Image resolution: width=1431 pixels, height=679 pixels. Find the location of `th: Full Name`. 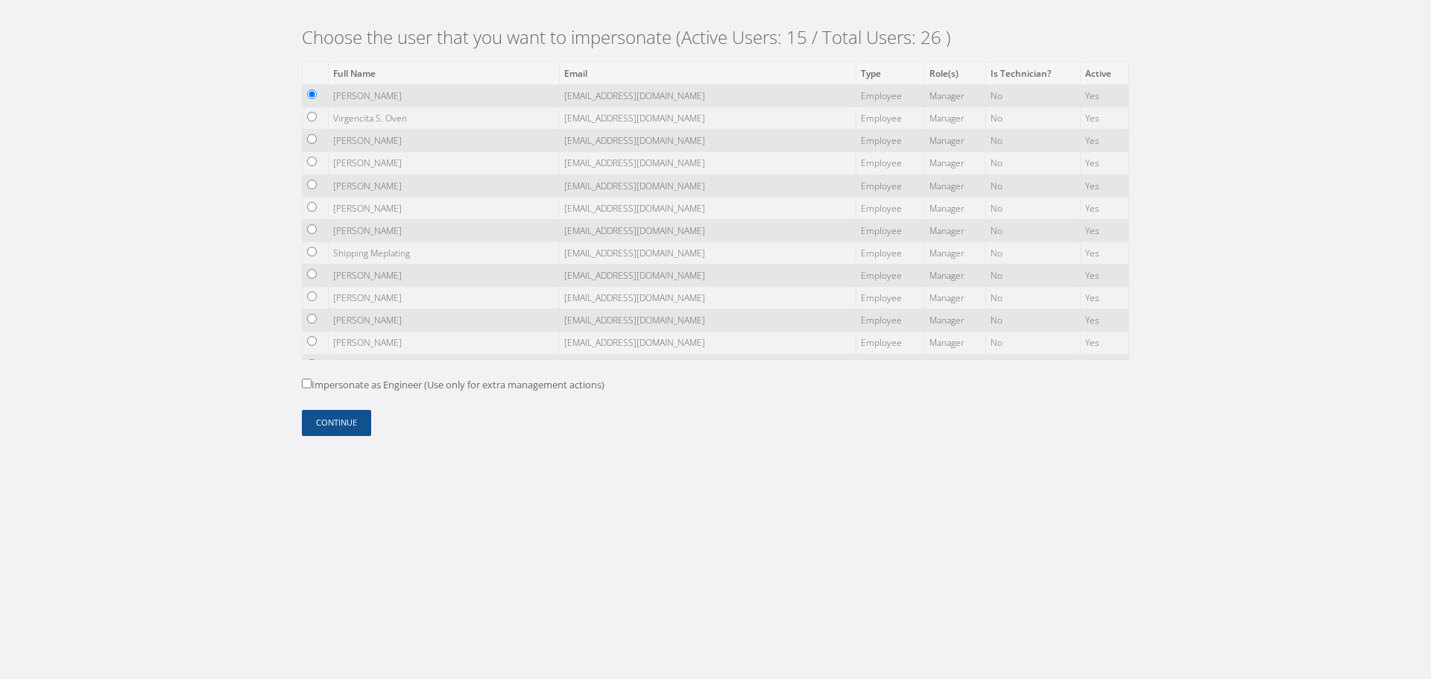

th: Full Name is located at coordinates (444, 73).